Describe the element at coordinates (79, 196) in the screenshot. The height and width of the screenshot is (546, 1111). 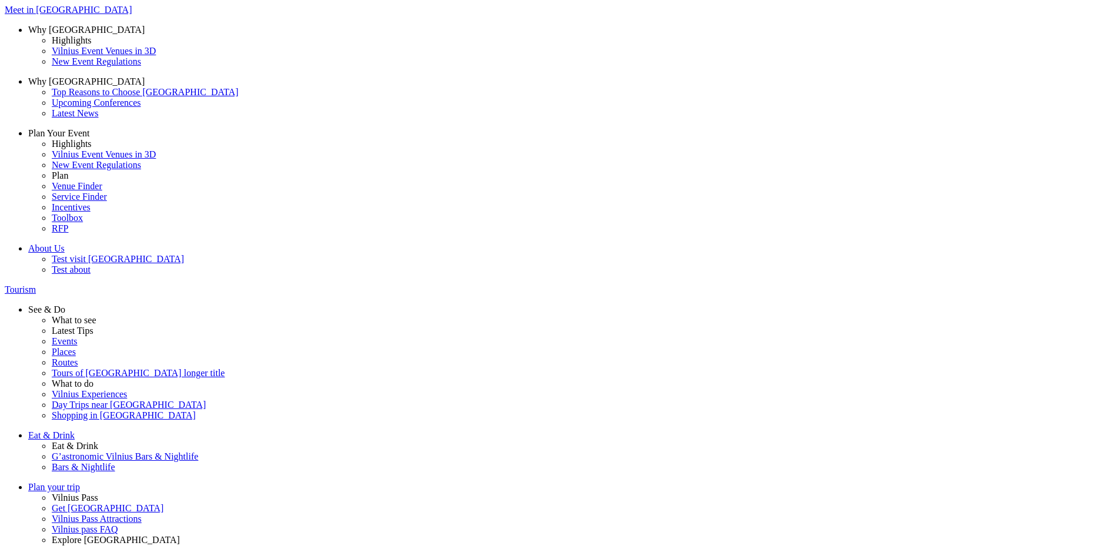
I see `span: Service Finder` at that location.